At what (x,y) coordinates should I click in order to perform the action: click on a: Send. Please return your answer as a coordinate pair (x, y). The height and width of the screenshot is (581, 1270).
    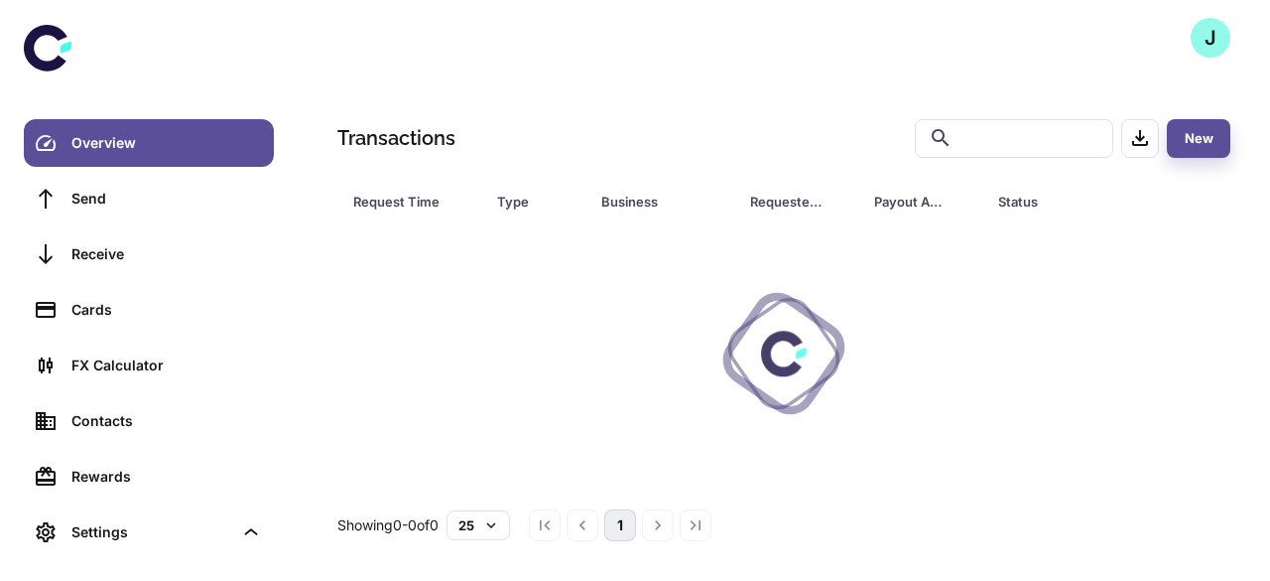
    Looking at the image, I should click on (149, 198).